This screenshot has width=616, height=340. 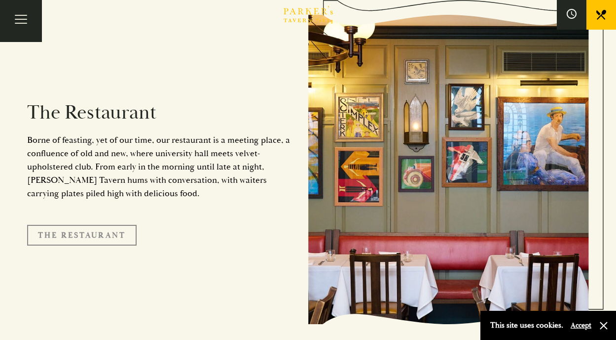 I want to click on button: Accept, so click(x=581, y=325).